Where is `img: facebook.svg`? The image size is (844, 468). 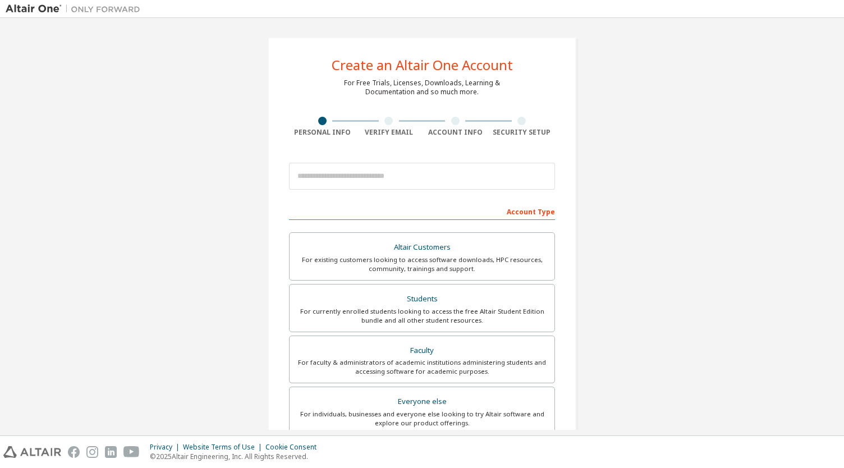
img: facebook.svg is located at coordinates (74, 452).